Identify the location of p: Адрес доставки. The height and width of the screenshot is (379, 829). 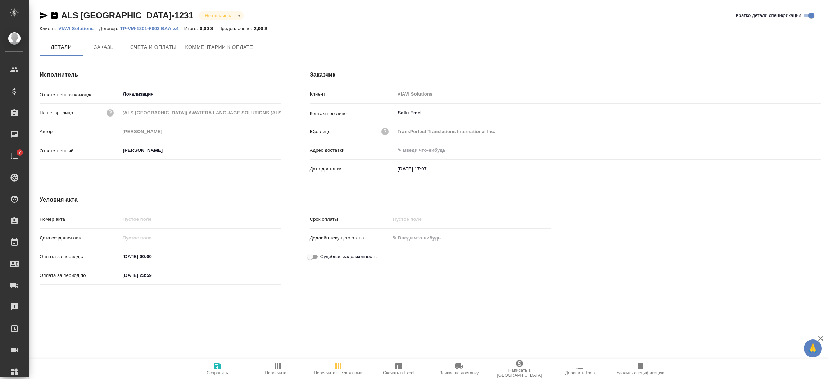
(352, 150).